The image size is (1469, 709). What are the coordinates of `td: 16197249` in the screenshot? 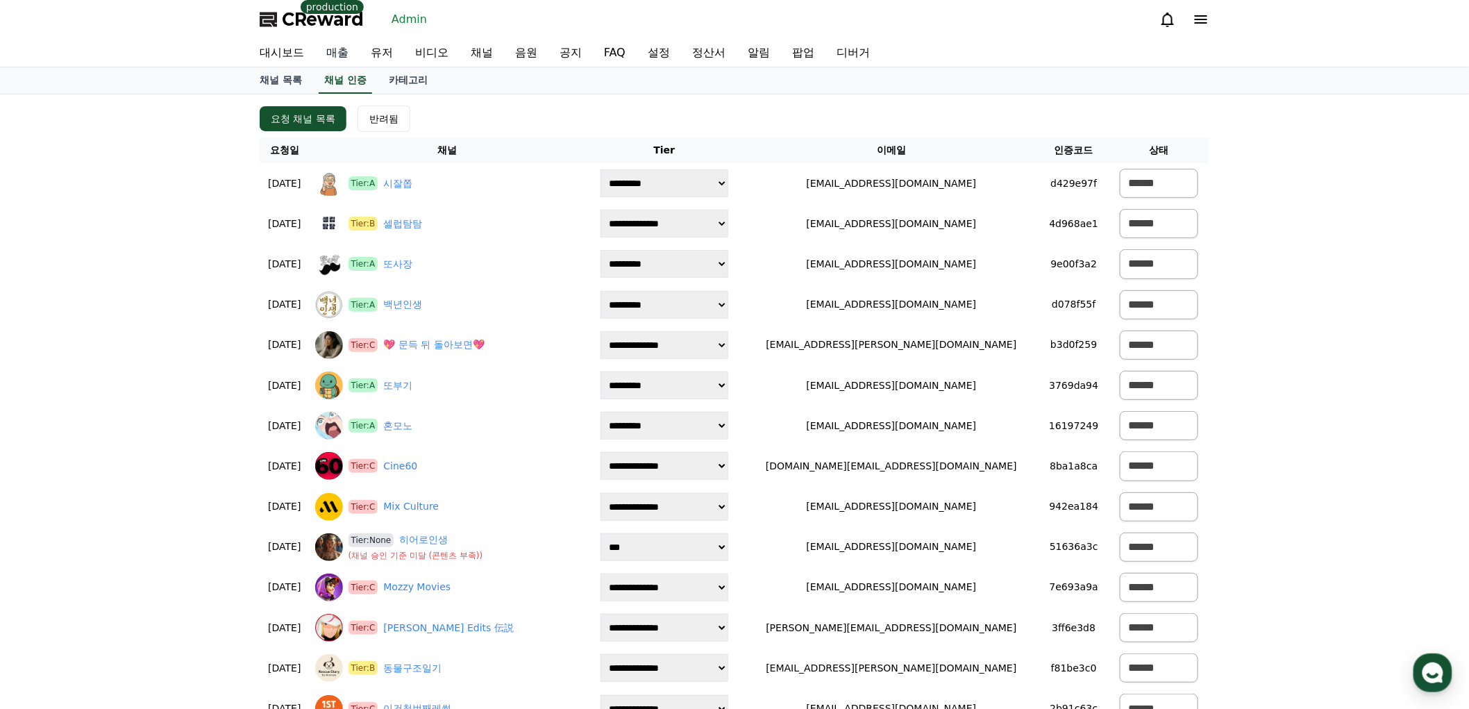 It's located at (1074, 425).